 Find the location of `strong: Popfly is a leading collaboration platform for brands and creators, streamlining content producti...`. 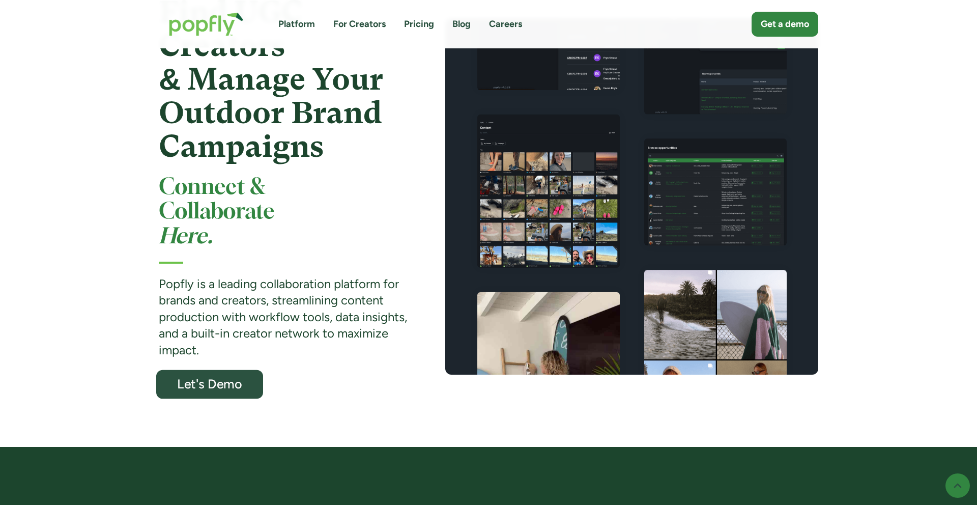

strong: Popfly is a leading collaboration platform for brands and creators, streamlining content producti... is located at coordinates (283, 317).